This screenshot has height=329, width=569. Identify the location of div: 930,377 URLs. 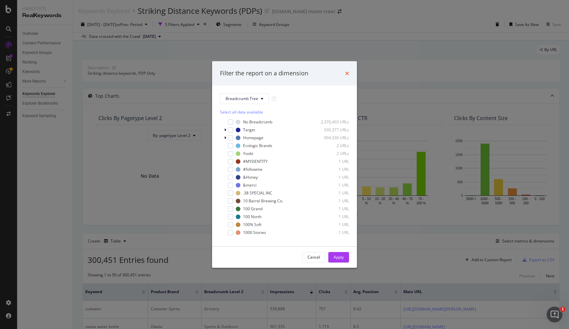
(333, 130).